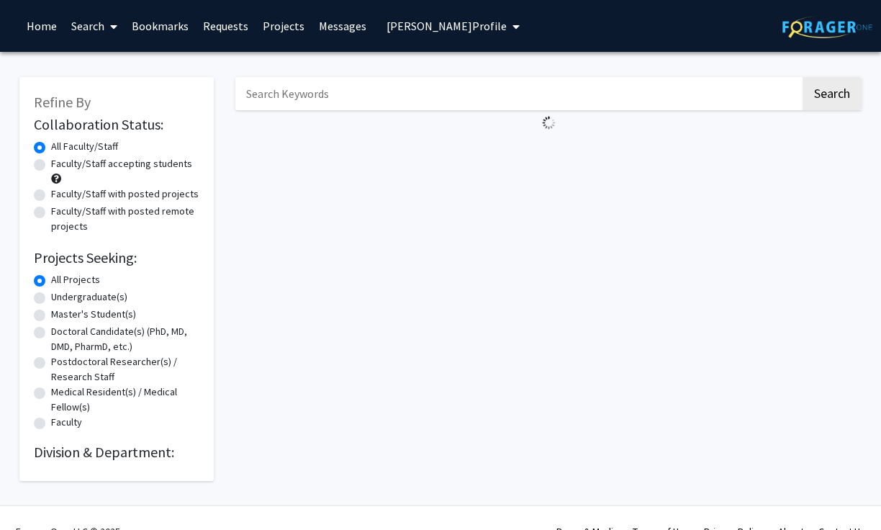  I want to click on input: Search Keywords, so click(518, 94).